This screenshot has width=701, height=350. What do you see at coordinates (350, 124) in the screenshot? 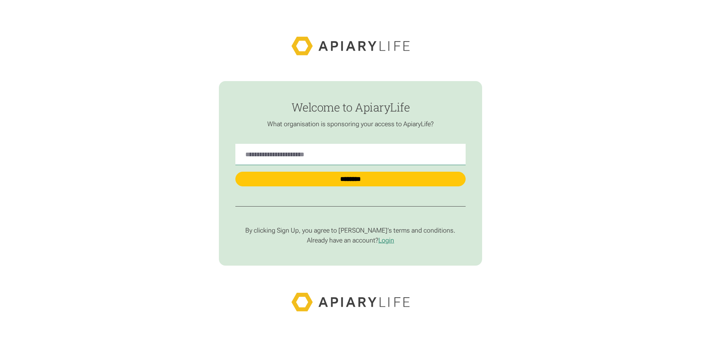
I see `p: What organisation is sponsoring your access to ApiaryLife?` at bounding box center [350, 124].